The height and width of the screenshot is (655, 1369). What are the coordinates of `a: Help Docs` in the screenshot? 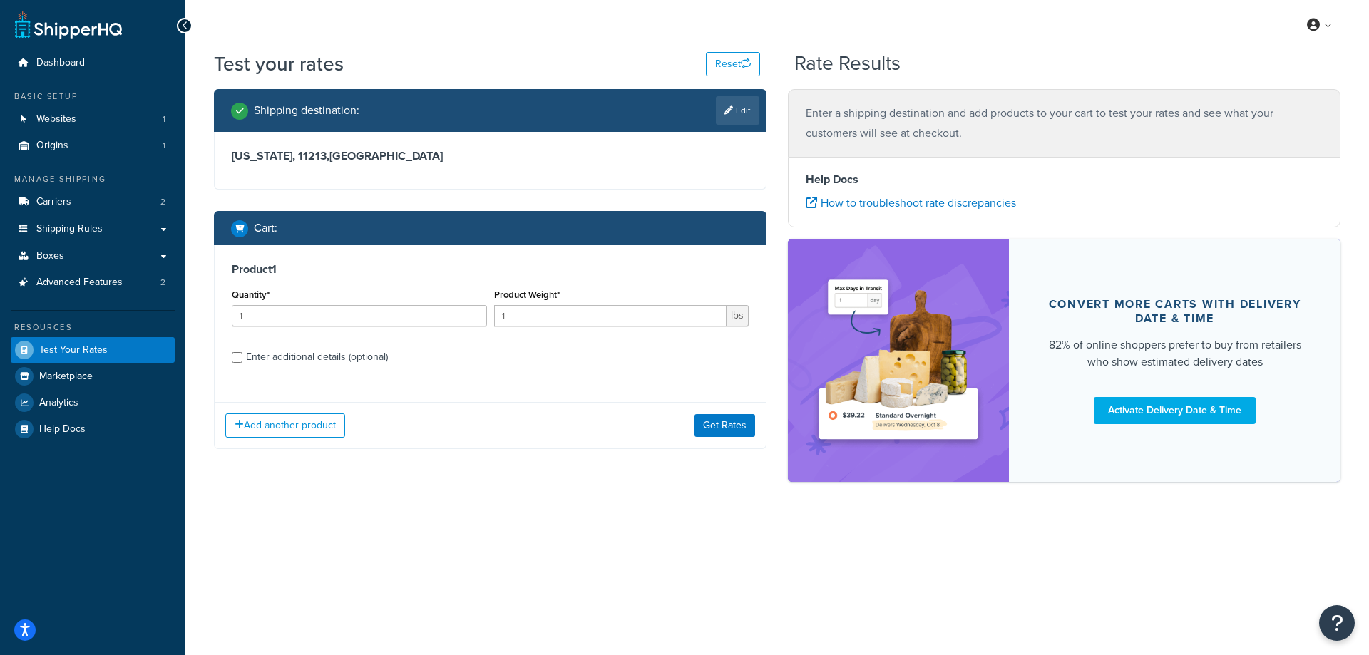 It's located at (93, 429).